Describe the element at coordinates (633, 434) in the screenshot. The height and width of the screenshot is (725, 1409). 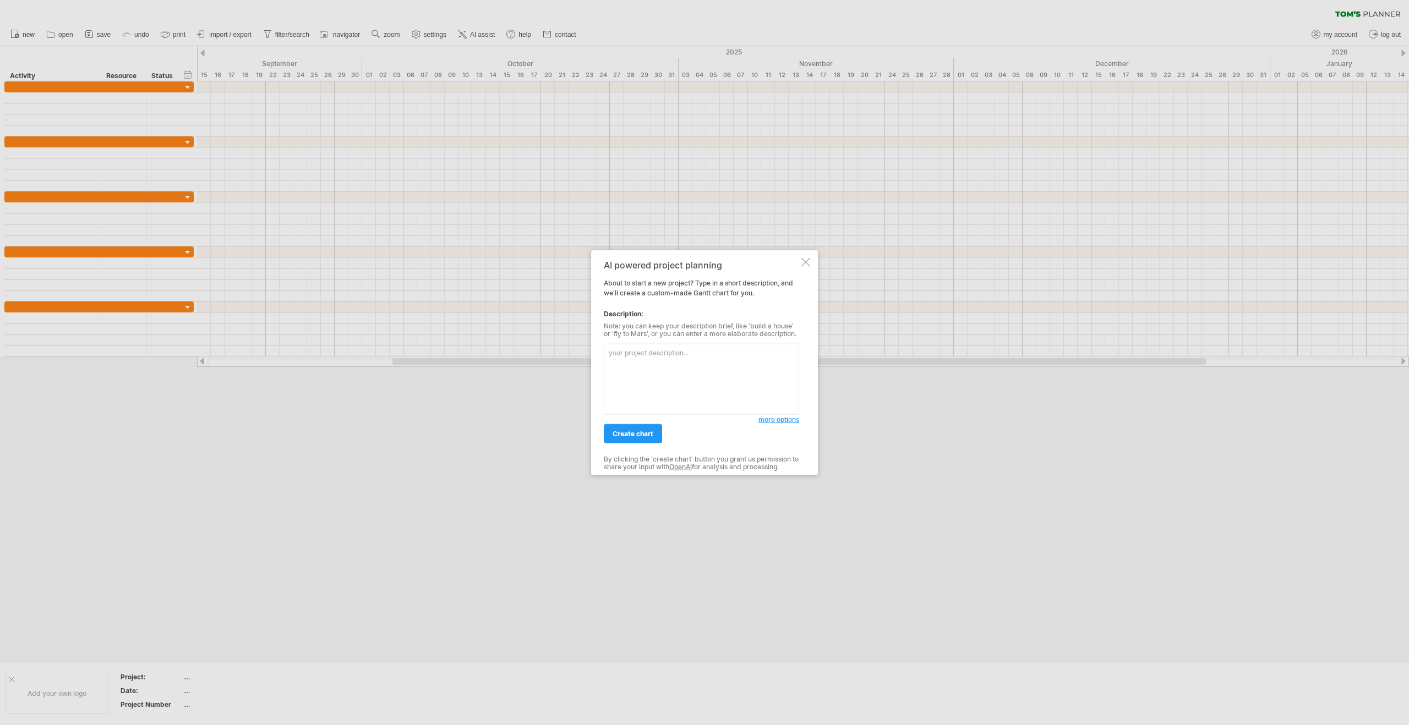
I see `span: create chart` at that location.